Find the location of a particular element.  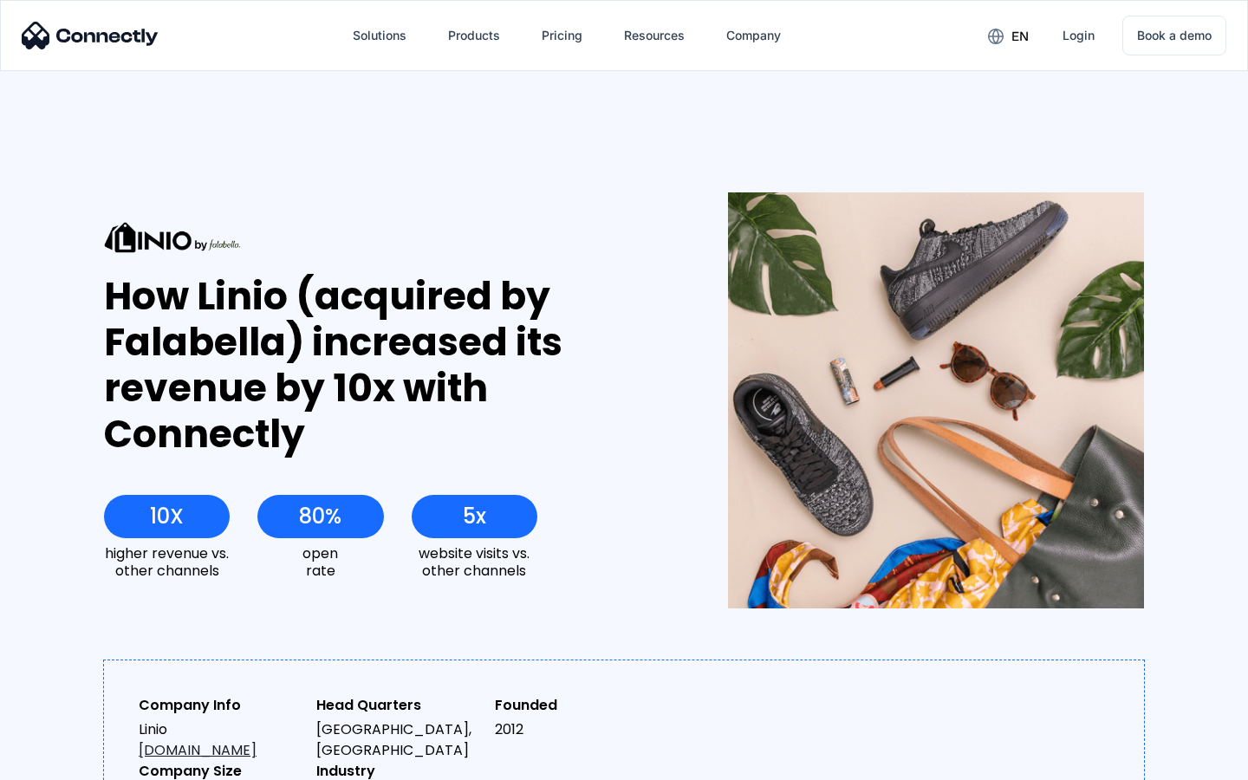

div: How Linio (acquired by Falabella) increased its revenue by 10x with Connectly is located at coordinates (384, 365).